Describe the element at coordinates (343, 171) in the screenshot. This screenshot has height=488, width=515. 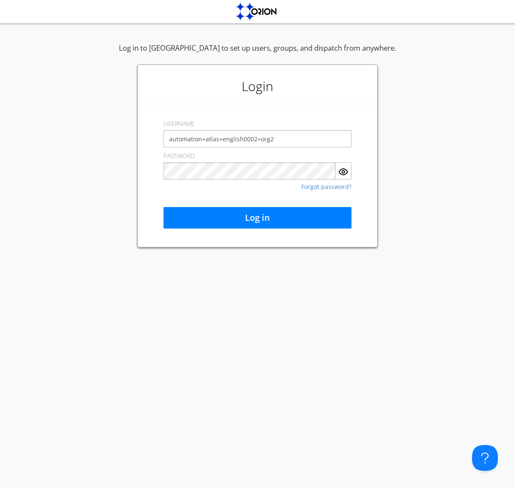
I see `button: Show Password` at that location.